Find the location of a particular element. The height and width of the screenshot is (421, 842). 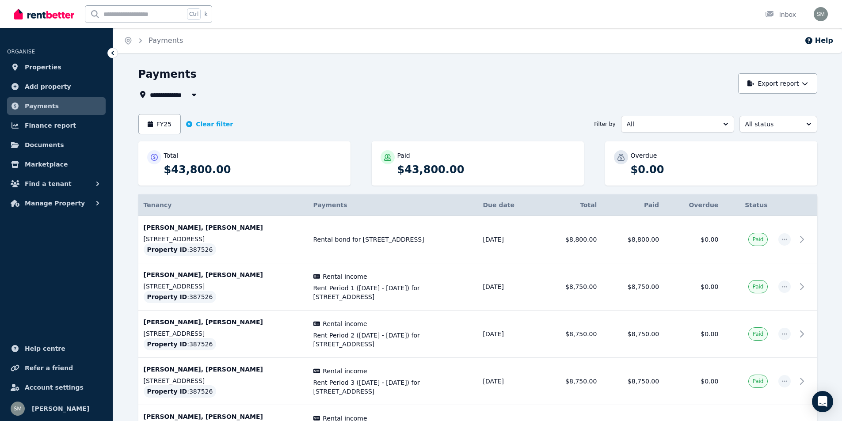

h1: Payments is located at coordinates (168, 74).